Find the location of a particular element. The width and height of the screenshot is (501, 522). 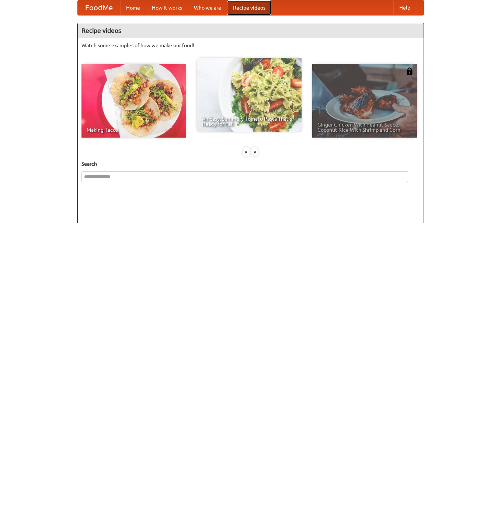

a: An Easy, Summery Tomato Pasta That's Ready for Fall is located at coordinates (249, 95).